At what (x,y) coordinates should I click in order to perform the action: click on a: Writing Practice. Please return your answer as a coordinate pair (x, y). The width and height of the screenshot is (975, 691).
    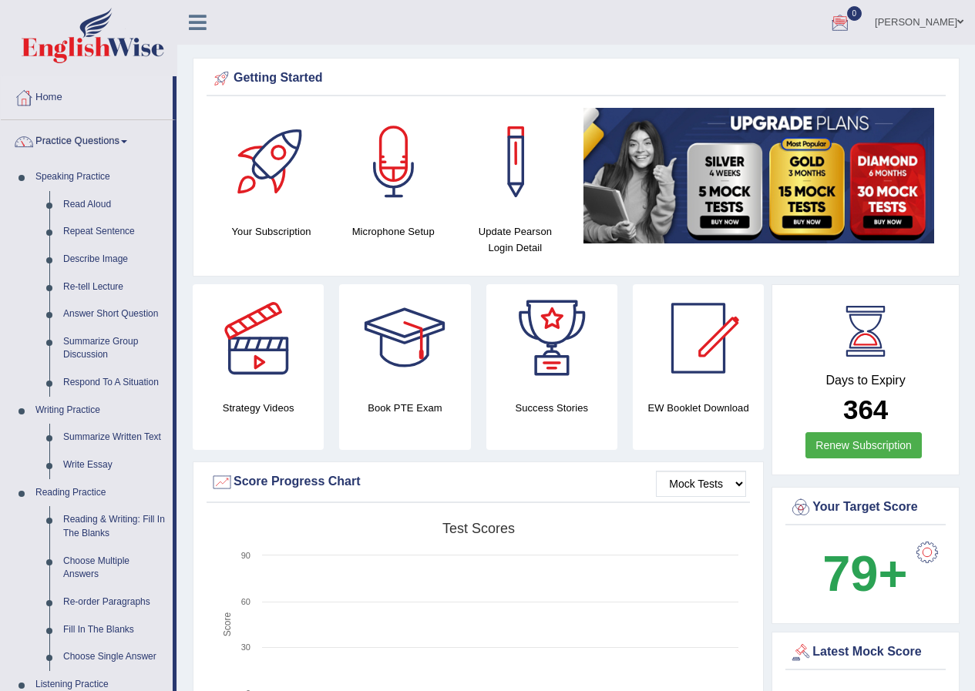
    Looking at the image, I should click on (100, 411).